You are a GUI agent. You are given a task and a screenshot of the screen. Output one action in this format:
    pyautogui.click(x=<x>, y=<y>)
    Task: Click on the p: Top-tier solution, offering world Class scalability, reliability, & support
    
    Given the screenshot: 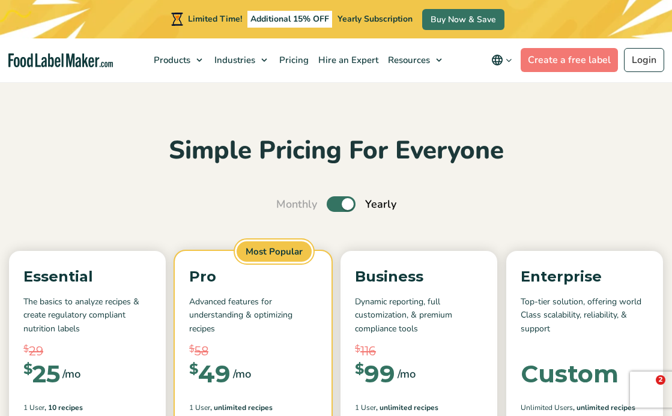 What is the action you would take?
    pyautogui.click(x=585, y=315)
    